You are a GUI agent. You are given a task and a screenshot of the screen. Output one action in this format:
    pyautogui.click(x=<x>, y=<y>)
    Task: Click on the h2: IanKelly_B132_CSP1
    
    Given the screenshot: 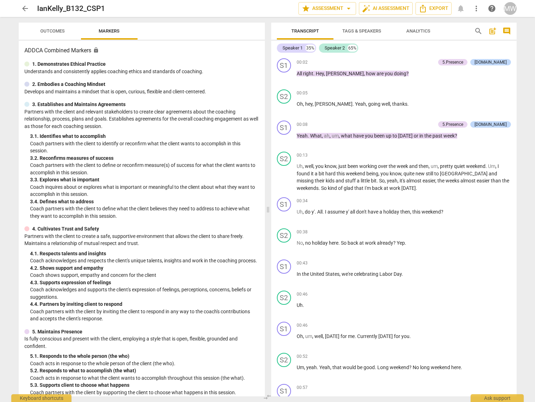 What is the action you would take?
    pyautogui.click(x=71, y=8)
    